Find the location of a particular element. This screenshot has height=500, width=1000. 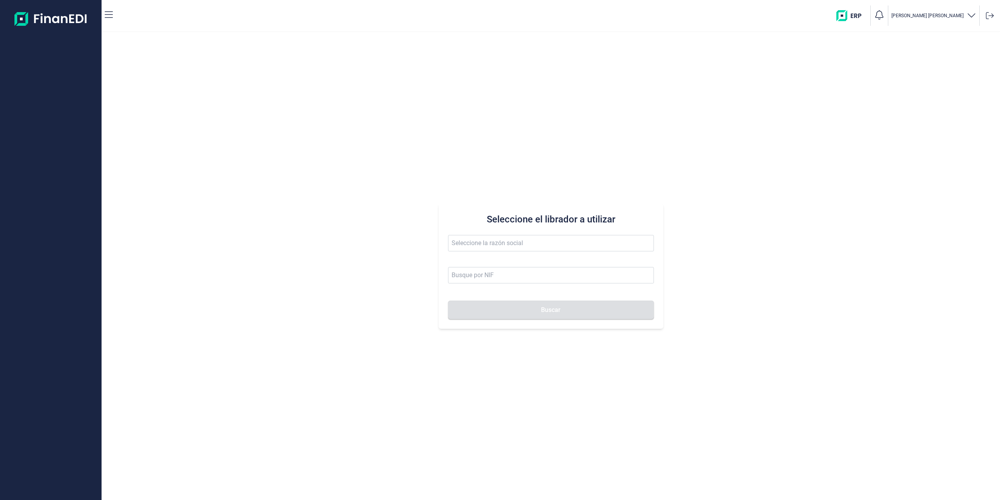

button: Buscar is located at coordinates (551, 310).